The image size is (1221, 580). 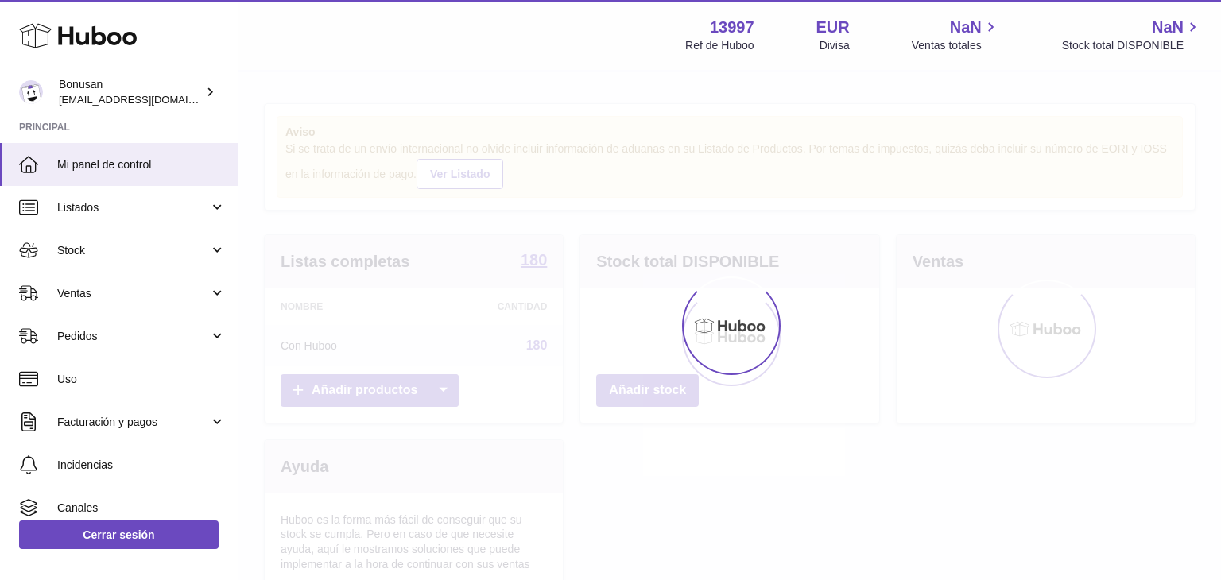 I want to click on strong: 13997, so click(x=732, y=27).